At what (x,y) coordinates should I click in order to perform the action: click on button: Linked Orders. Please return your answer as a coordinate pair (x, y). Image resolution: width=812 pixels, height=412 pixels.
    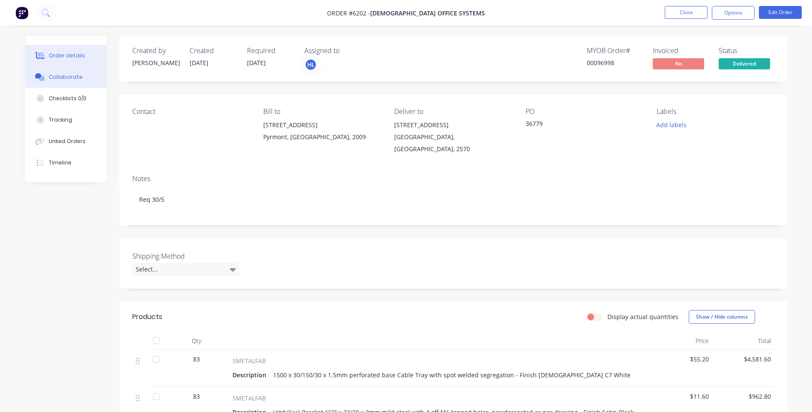
    Looking at the image, I should click on (66, 141).